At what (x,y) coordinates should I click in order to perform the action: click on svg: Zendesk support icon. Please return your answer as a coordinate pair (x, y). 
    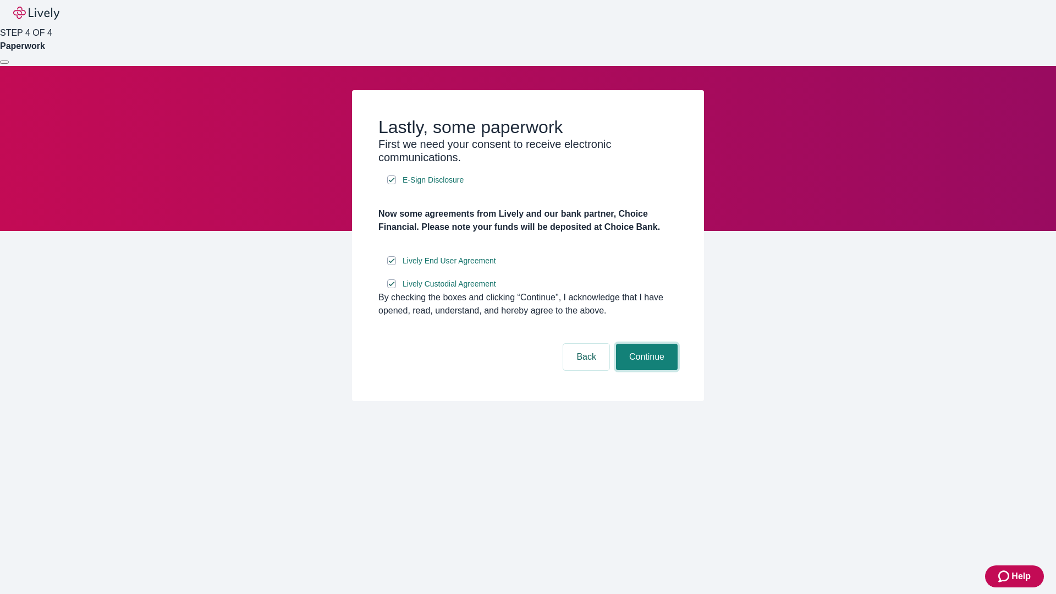
    Looking at the image, I should click on (1005, 577).